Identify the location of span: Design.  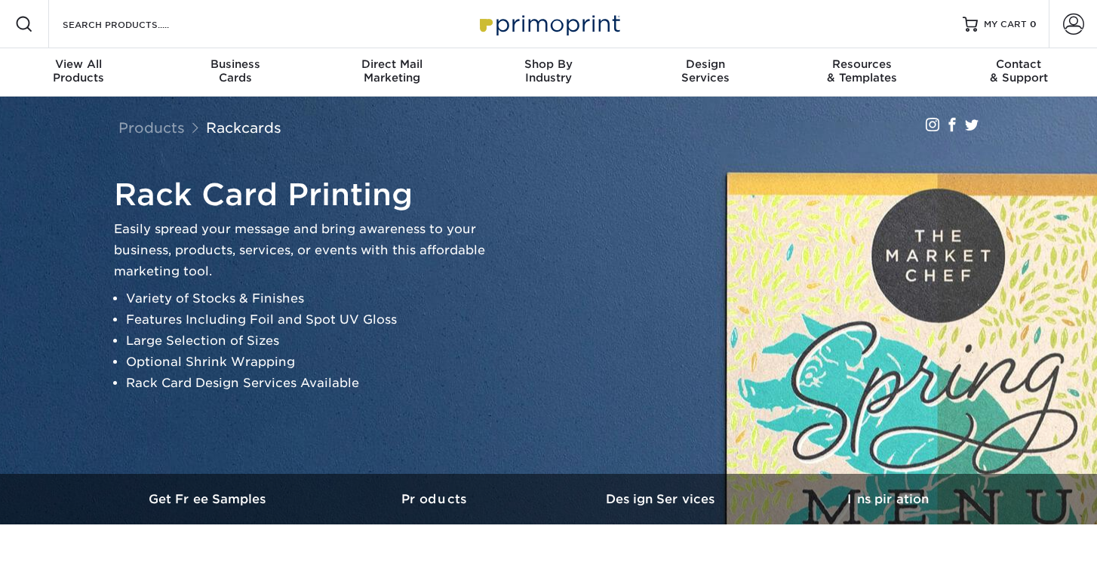
(705, 64).